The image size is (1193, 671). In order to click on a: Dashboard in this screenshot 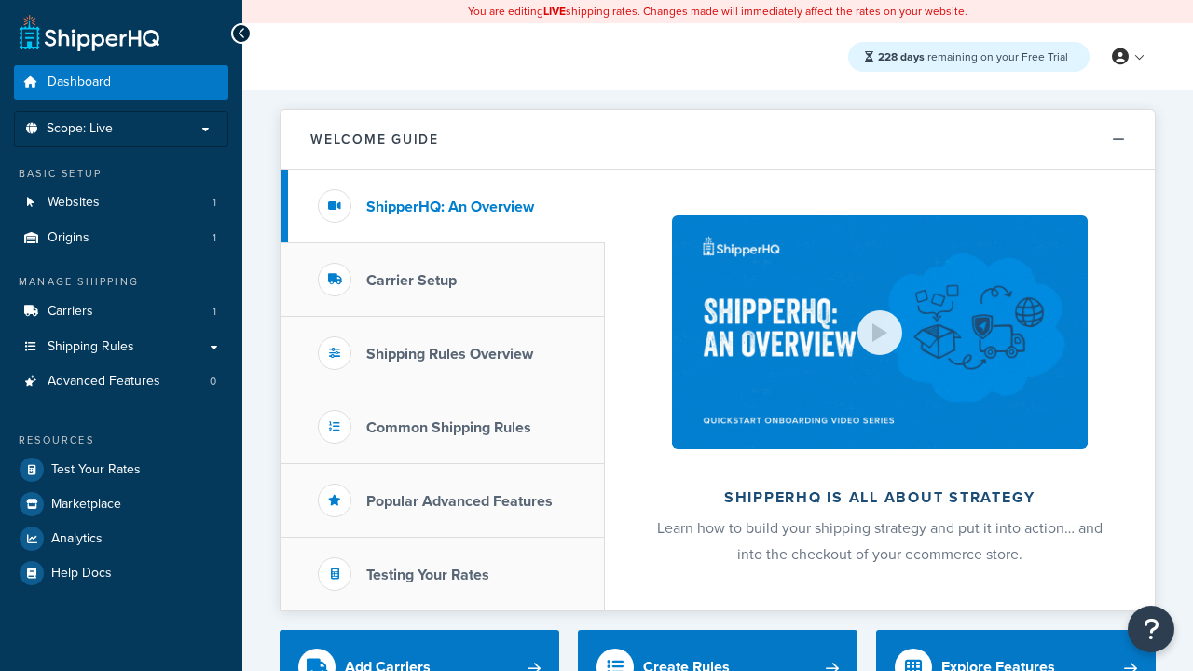, I will do `click(121, 82)`.